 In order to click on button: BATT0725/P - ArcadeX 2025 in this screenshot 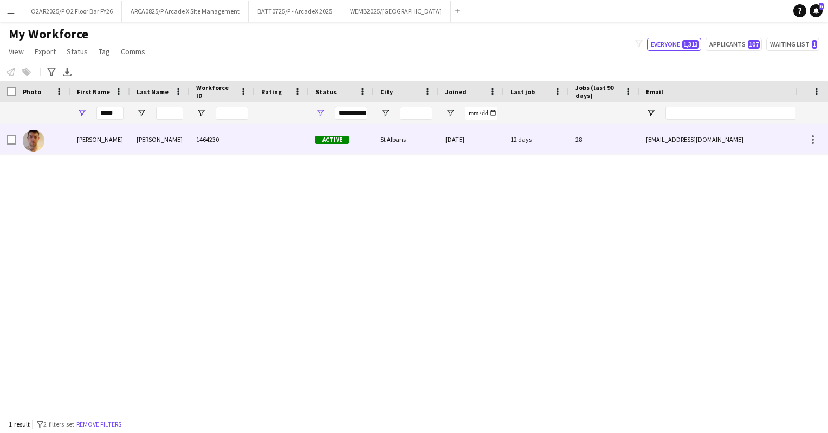, I will do `click(295, 11)`.